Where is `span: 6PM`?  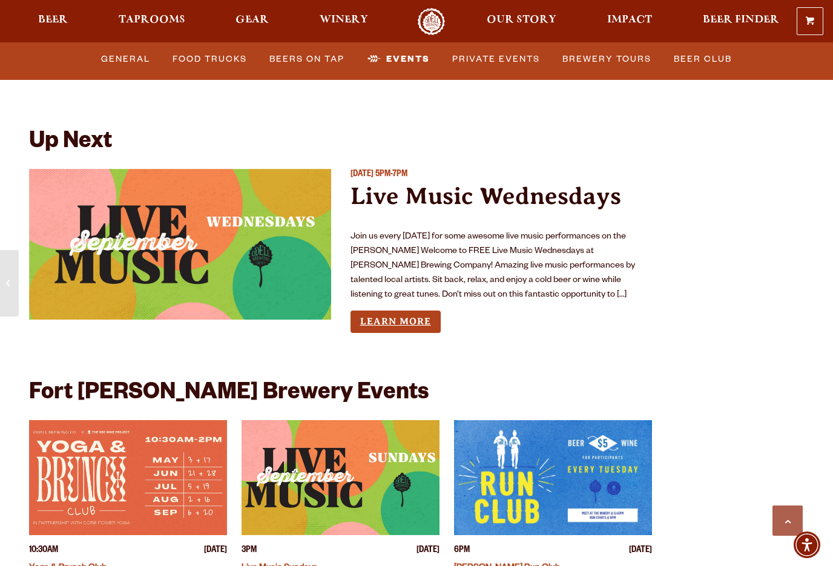
span: 6PM is located at coordinates (462, 551).